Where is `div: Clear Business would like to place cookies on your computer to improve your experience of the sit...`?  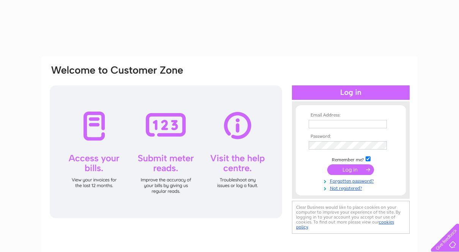
div: Clear Business would like to place cookies on your computer to improve your experience of the sit... is located at coordinates (351, 217).